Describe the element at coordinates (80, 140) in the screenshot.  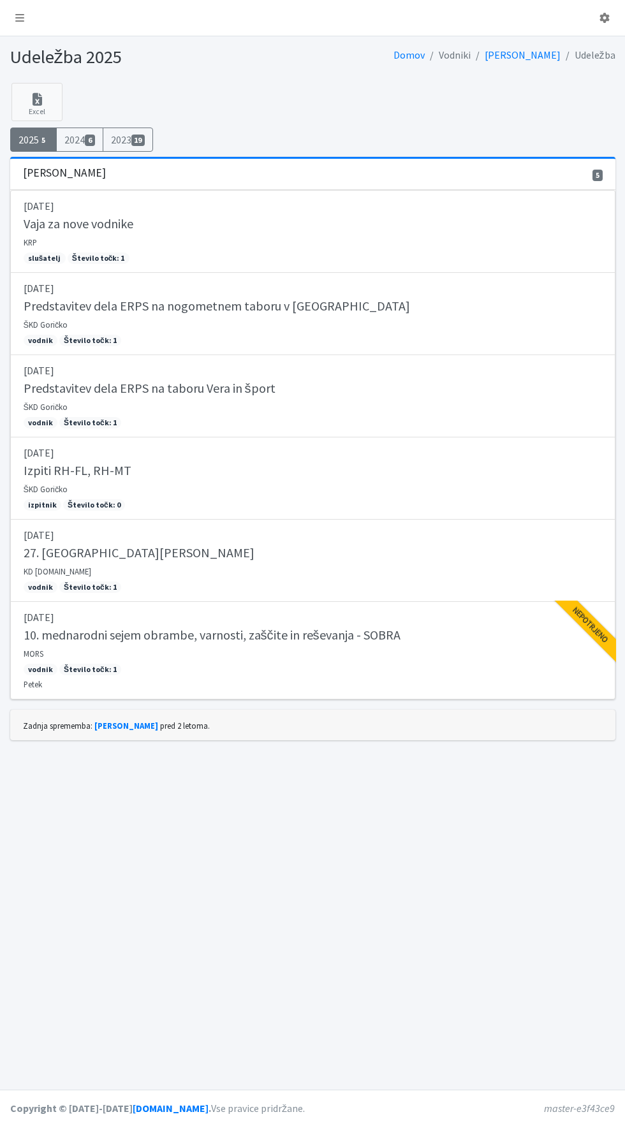
I see `a: 20246` at that location.